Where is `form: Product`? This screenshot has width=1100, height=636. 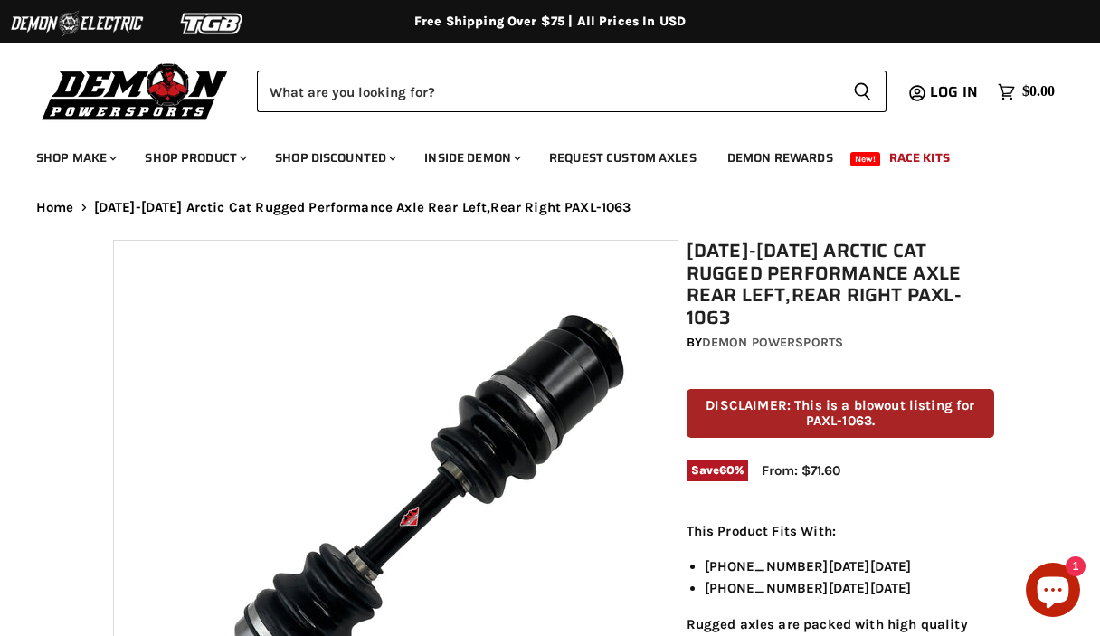 form: Product is located at coordinates (572, 91).